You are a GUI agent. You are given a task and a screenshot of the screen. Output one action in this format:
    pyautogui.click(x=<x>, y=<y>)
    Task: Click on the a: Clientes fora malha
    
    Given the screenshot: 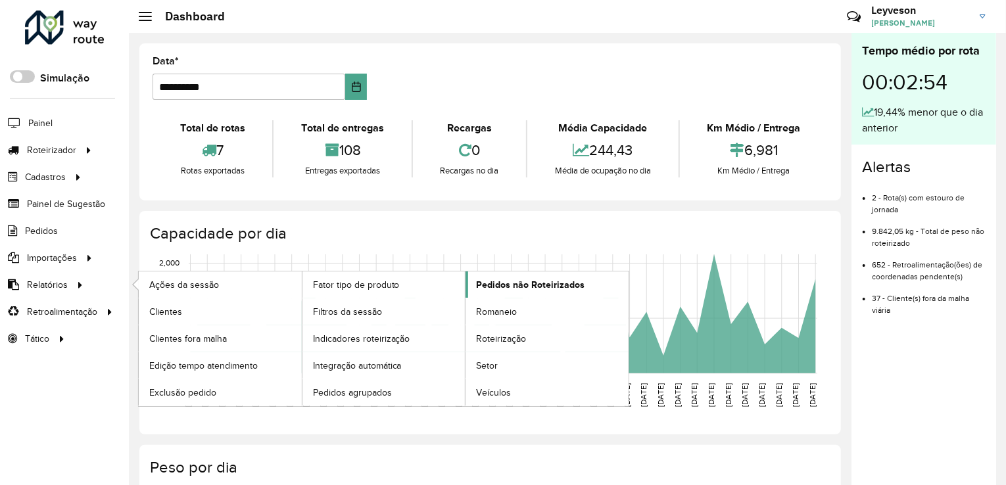 What is the action you would take?
    pyautogui.click(x=220, y=339)
    